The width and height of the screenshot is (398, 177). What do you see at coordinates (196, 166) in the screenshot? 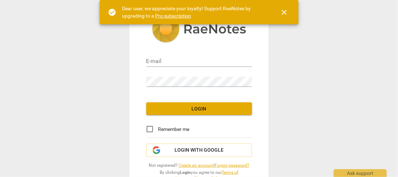
I see `a: Create an account` at bounding box center [196, 166].